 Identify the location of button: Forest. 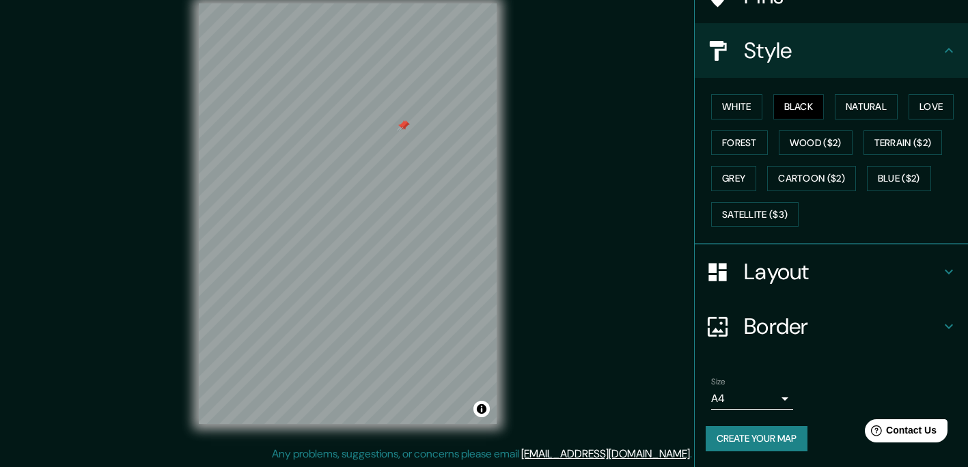
(740, 143).